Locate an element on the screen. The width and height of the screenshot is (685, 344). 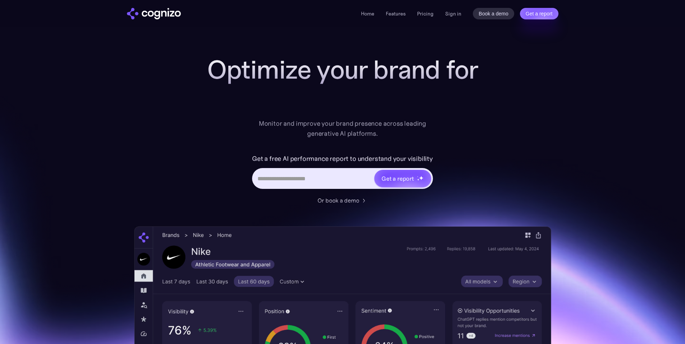
a: Book a demo is located at coordinates (493, 14).